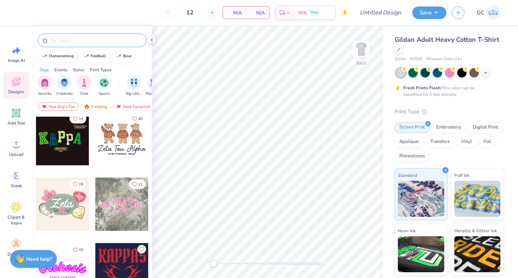  Describe the element at coordinates (16, 92) in the screenshot. I see `span: Designs` at that location.